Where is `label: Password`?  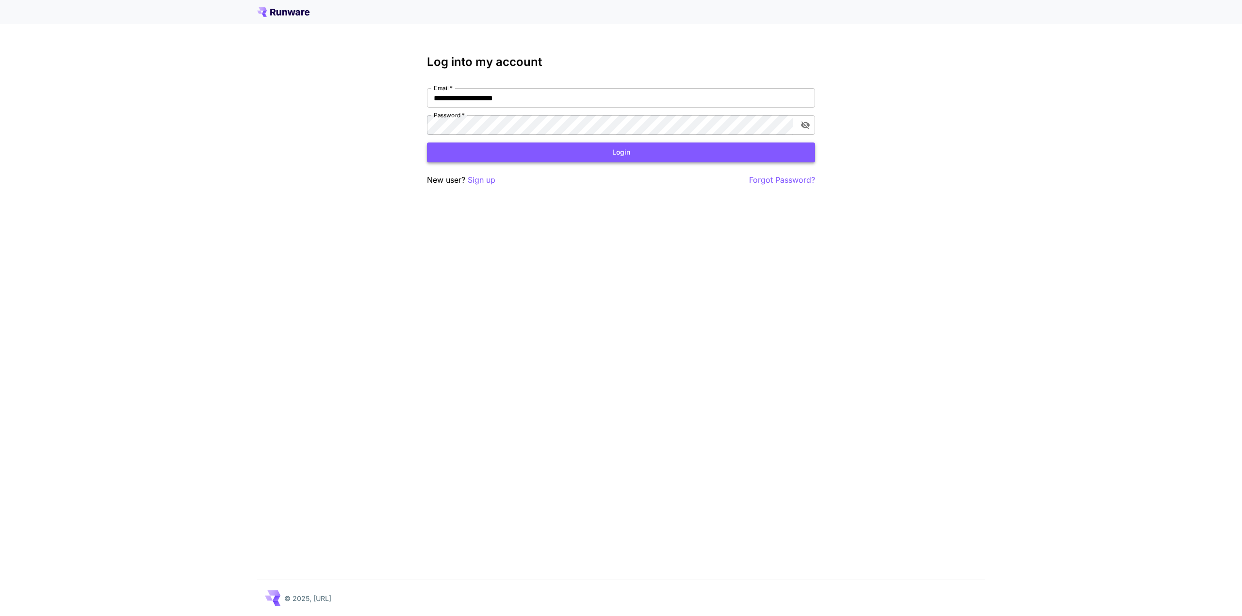
label: Password is located at coordinates (449, 115).